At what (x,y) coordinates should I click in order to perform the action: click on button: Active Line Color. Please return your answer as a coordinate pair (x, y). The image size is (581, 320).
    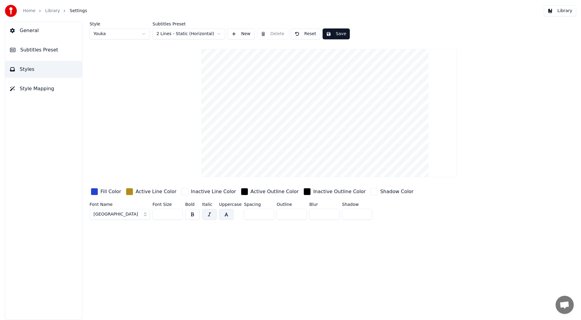
    Looking at the image, I should click on (151, 192).